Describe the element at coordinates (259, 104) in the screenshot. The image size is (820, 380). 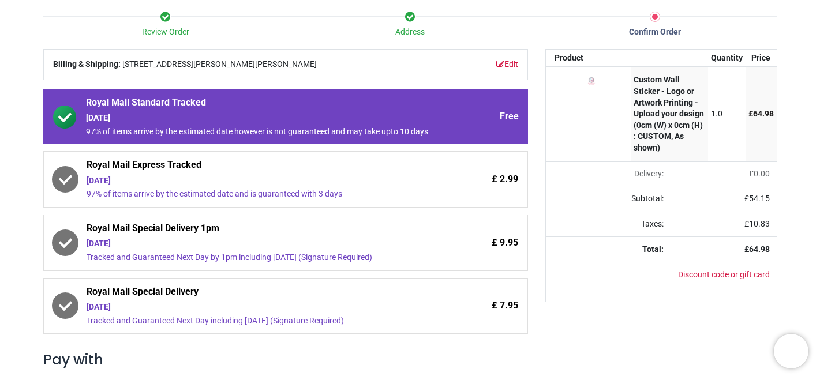
I see `span: Royal Mail Standard Tracked` at that location.